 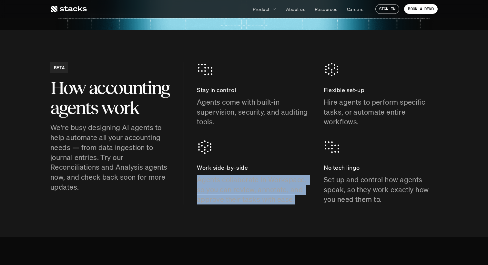 What do you see at coordinates (326, 9) in the screenshot?
I see `a: Resources` at bounding box center [326, 9].